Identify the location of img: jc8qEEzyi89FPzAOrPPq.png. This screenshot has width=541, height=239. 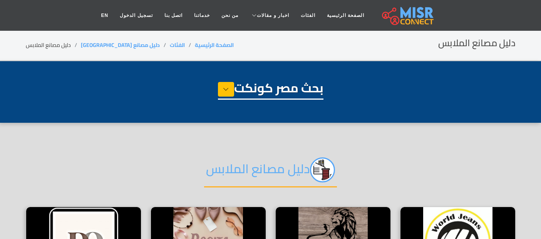
(322, 170).